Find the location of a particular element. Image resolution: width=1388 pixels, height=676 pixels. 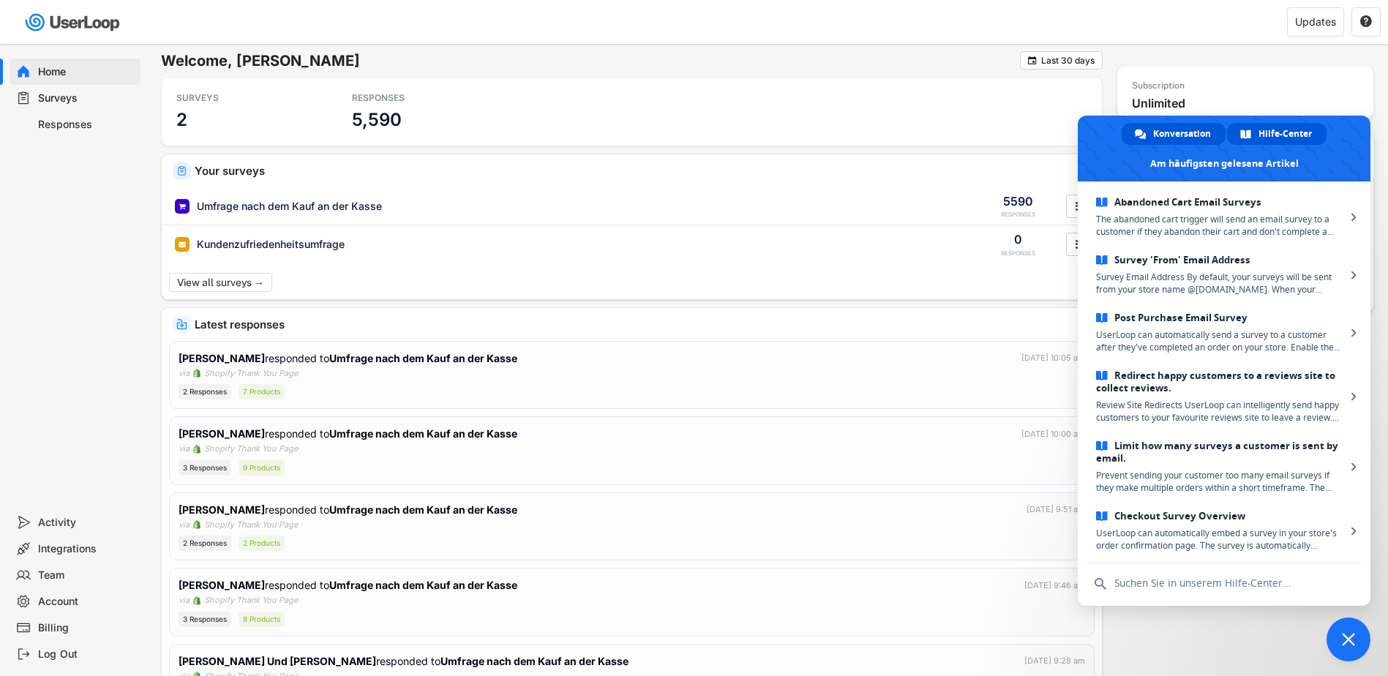

span: Checkout Survey Overview is located at coordinates (1220, 516).